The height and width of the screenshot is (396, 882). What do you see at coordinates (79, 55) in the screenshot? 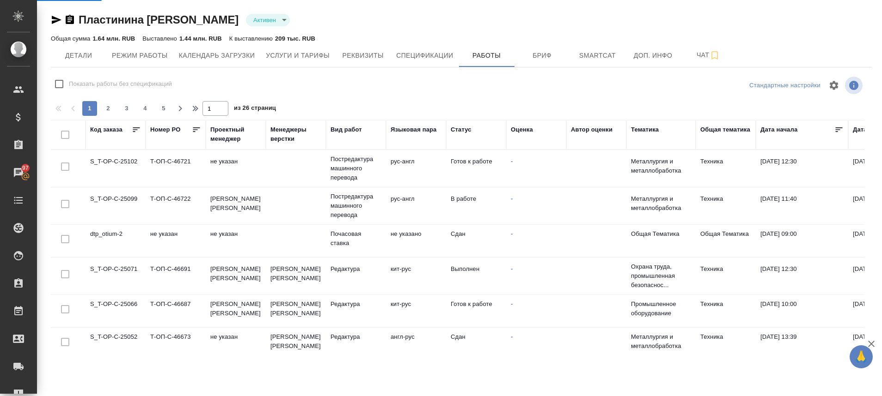
I see `span: Детали` at bounding box center [79, 55].